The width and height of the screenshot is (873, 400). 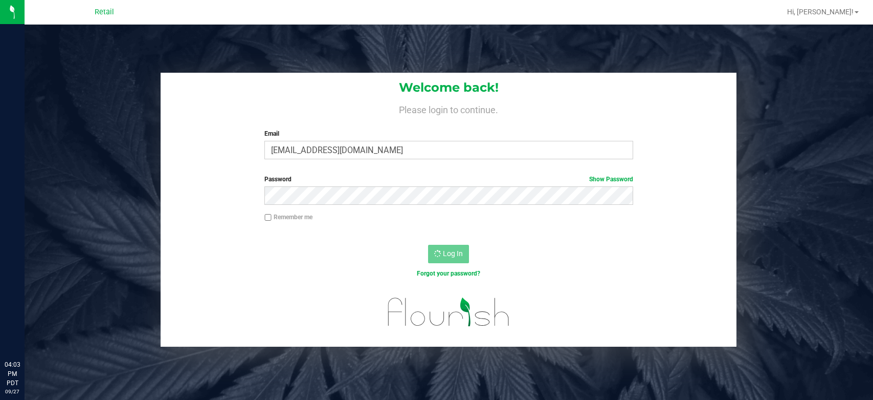 I want to click on p: 09/27, so click(x=12, y=391).